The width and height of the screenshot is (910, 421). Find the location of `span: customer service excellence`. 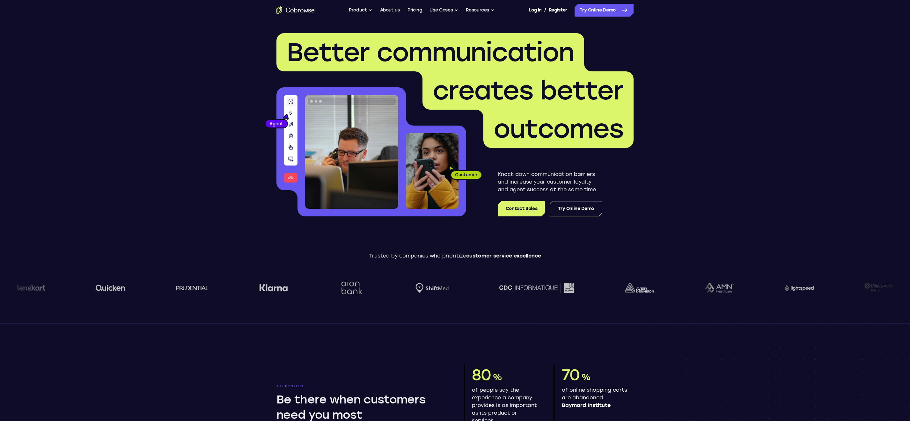

span: customer service excellence is located at coordinates (503, 256).